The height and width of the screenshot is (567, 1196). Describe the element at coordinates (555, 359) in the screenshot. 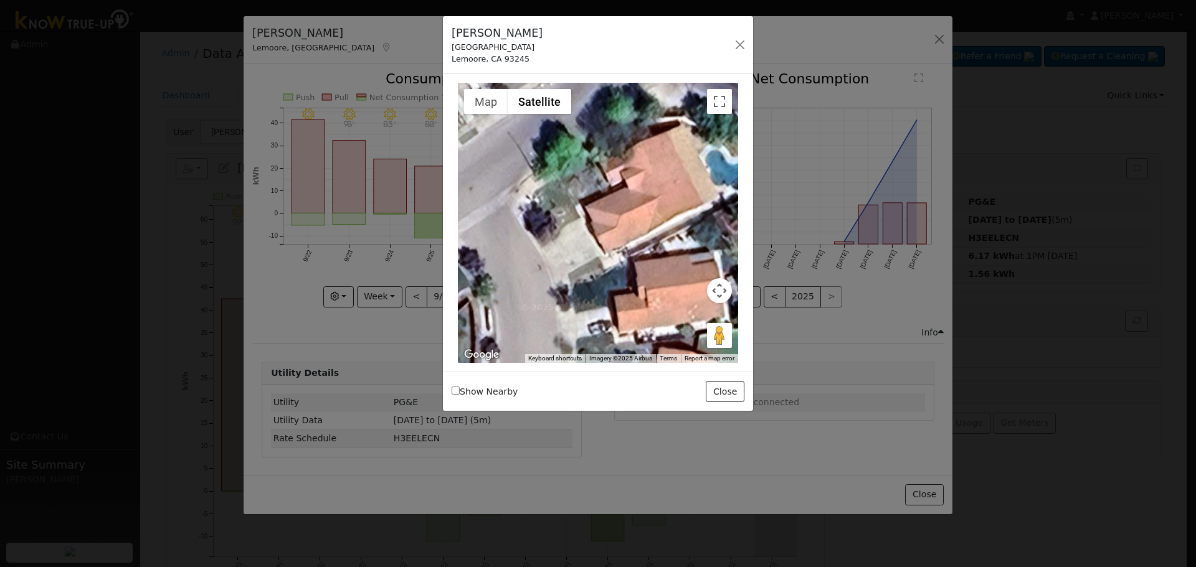

I see `button: Keyboard shortcuts` at that location.